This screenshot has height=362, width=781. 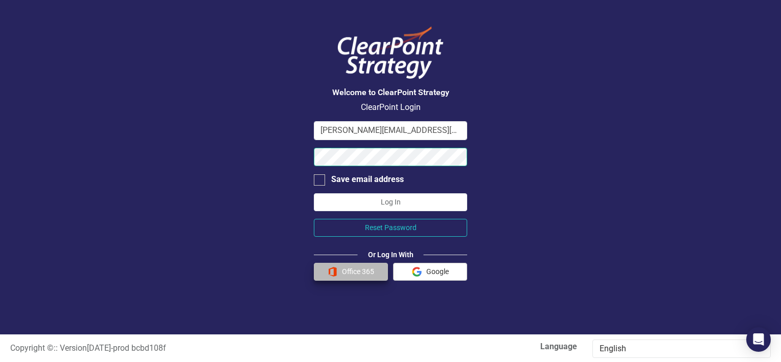 I want to click on button: Reset Password, so click(x=390, y=227).